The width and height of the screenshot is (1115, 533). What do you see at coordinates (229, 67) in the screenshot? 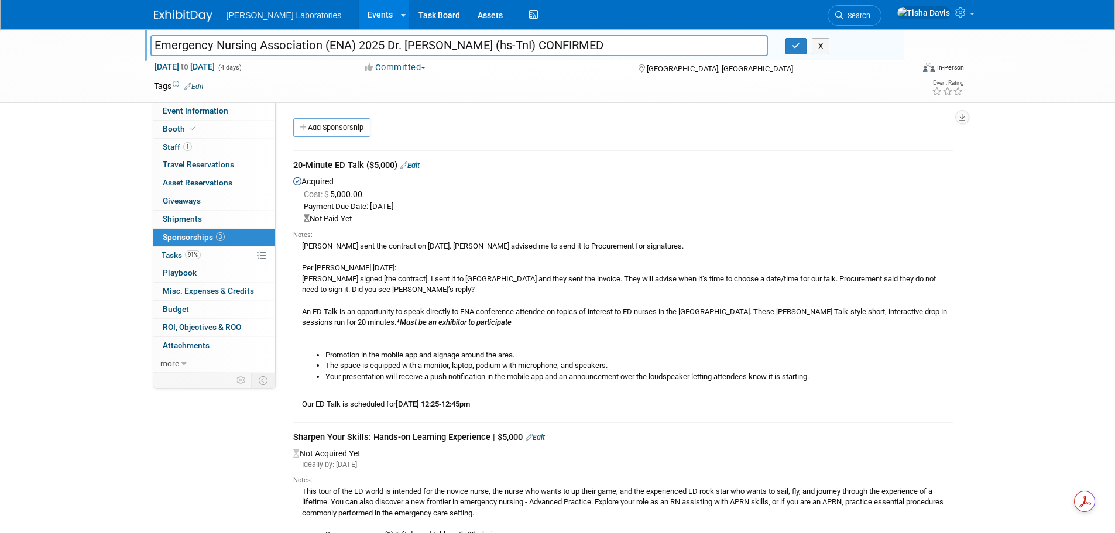
I see `span: (4 days)` at bounding box center [229, 67].